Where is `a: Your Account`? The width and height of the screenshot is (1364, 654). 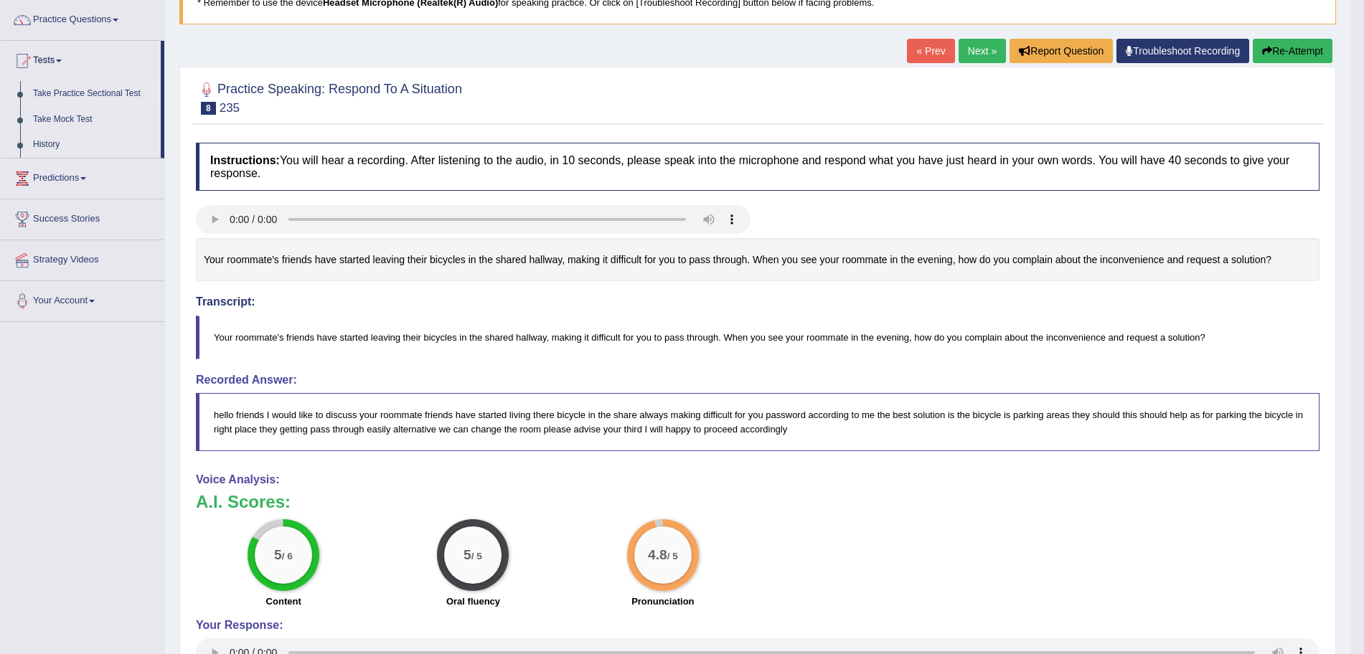 a: Your Account is located at coordinates (82, 299).